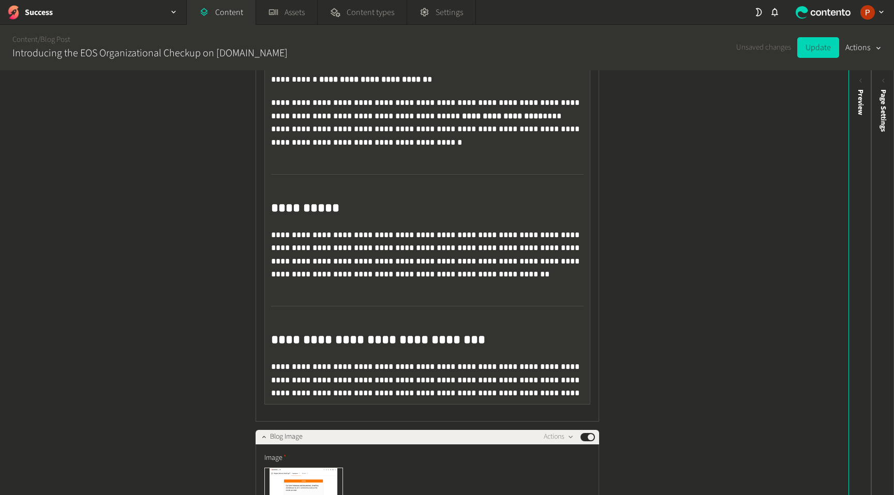 The width and height of the screenshot is (894, 495). I want to click on span: Page Settings, so click(883, 111).